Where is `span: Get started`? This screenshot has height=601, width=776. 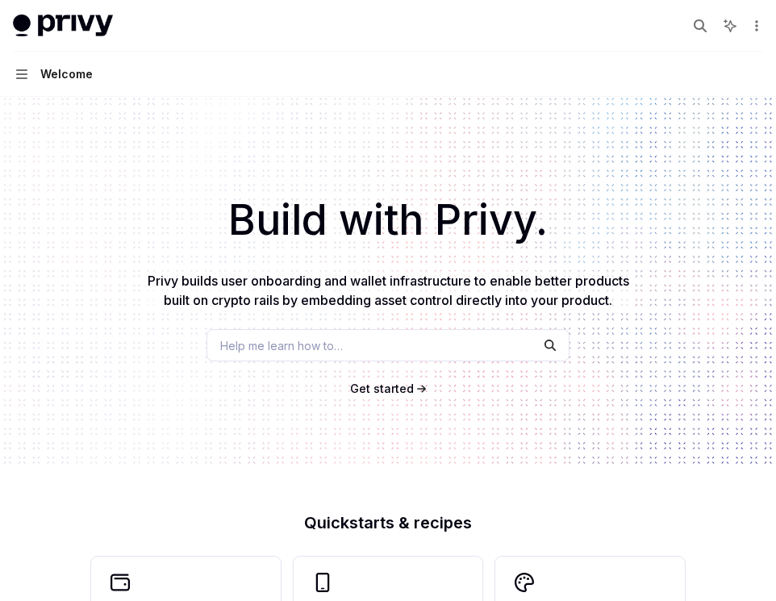 span: Get started is located at coordinates (382, 388).